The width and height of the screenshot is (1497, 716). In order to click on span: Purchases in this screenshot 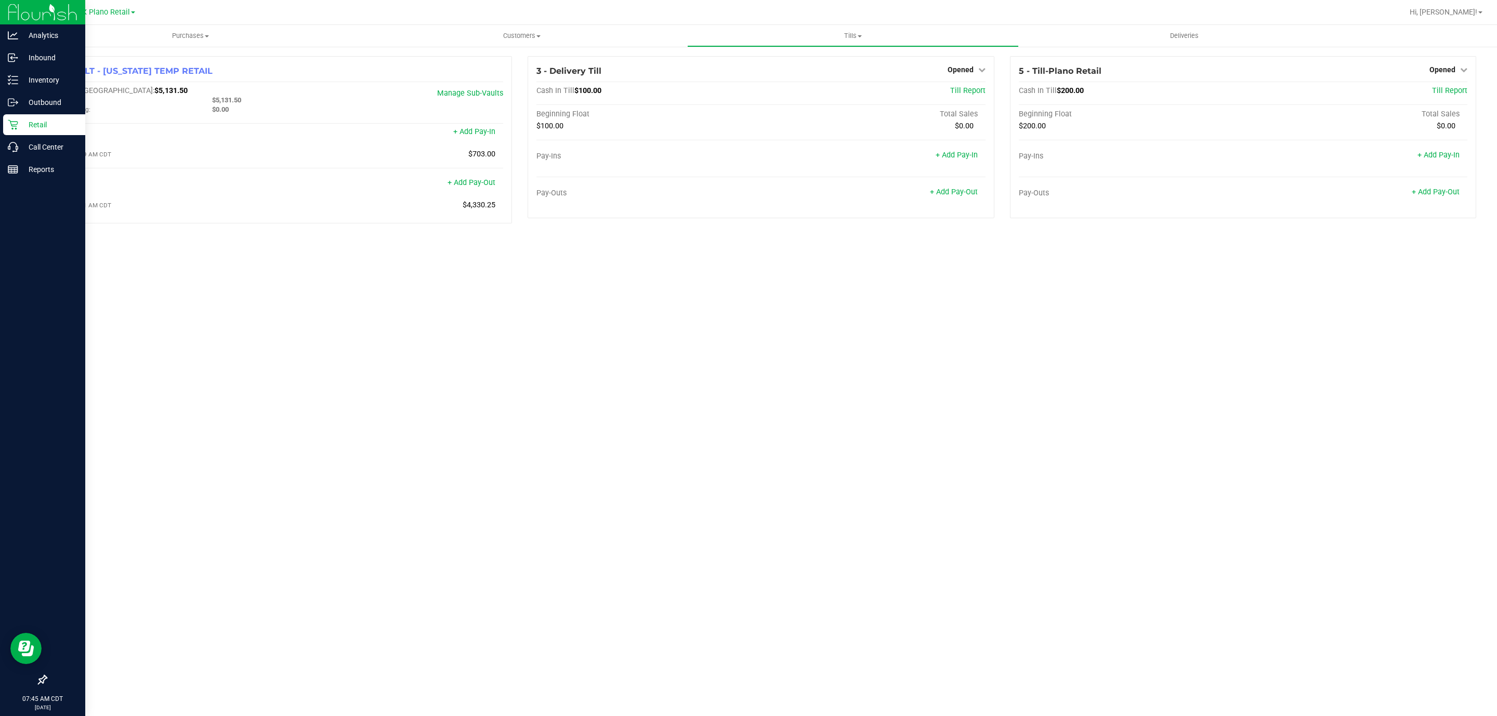, I will do `click(190, 36)`.